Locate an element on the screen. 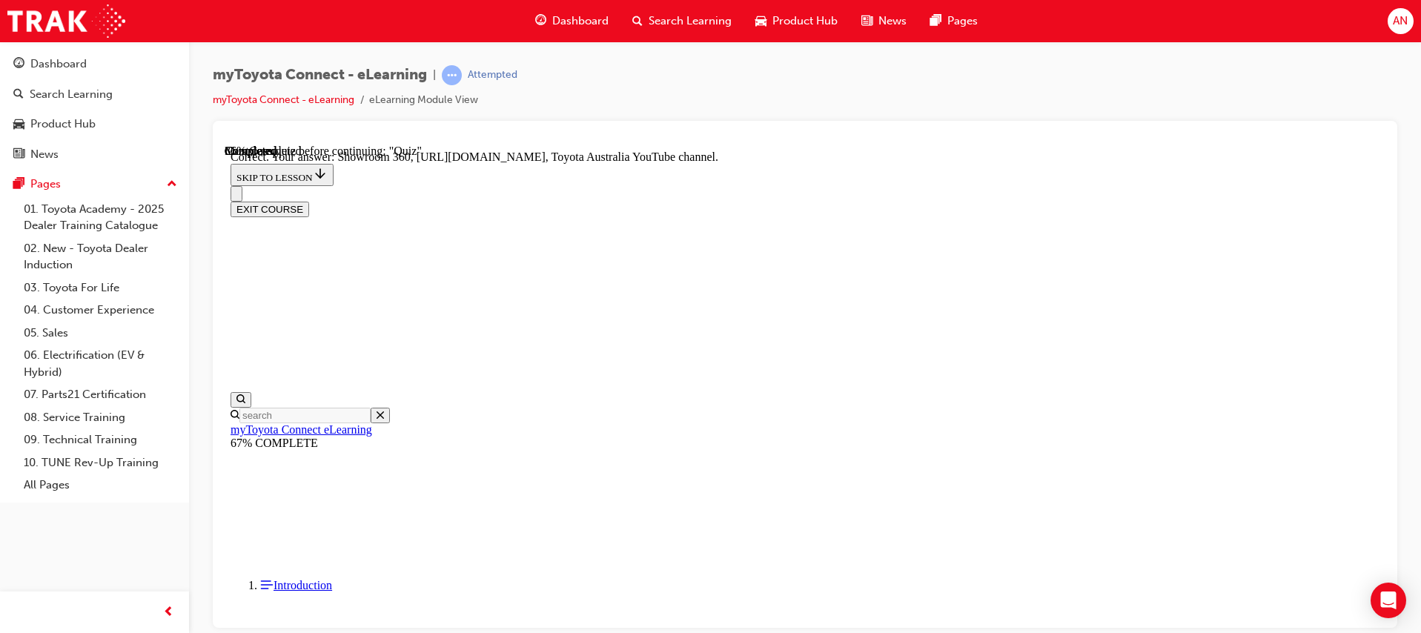 This screenshot has width=1421, height=633. img: Trak is located at coordinates (66, 21).